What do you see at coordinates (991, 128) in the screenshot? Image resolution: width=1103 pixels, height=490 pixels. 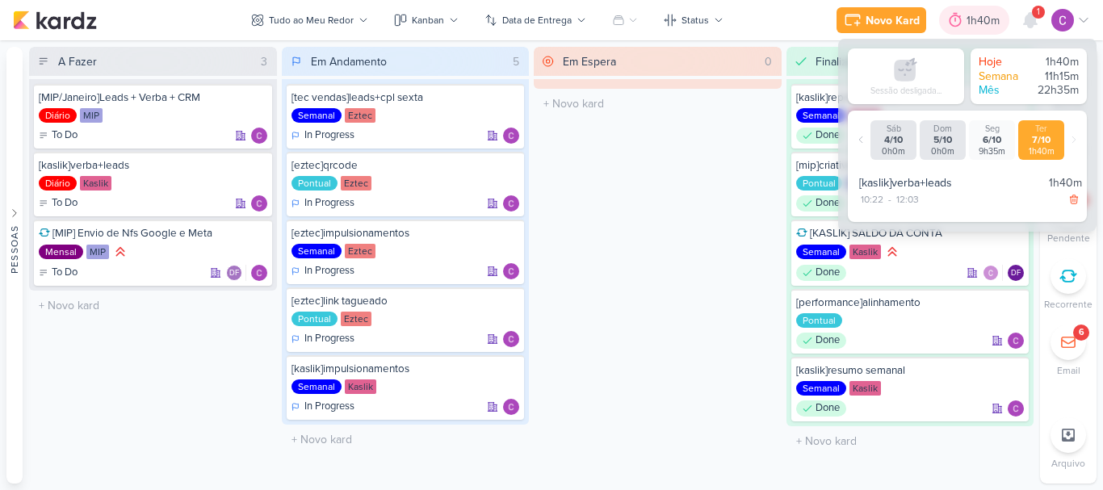 I see `div: Seg` at bounding box center [991, 128].